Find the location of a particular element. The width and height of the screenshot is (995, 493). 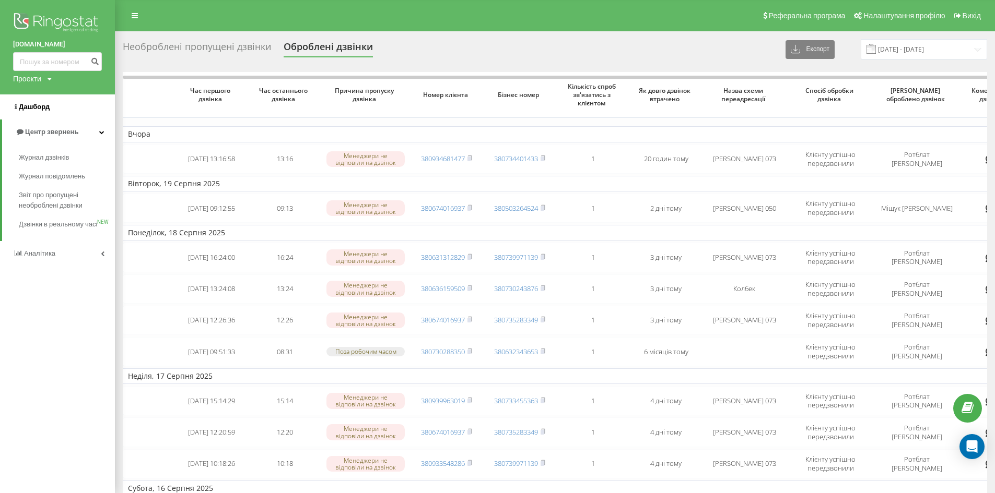

button: Експорт is located at coordinates (810, 50).